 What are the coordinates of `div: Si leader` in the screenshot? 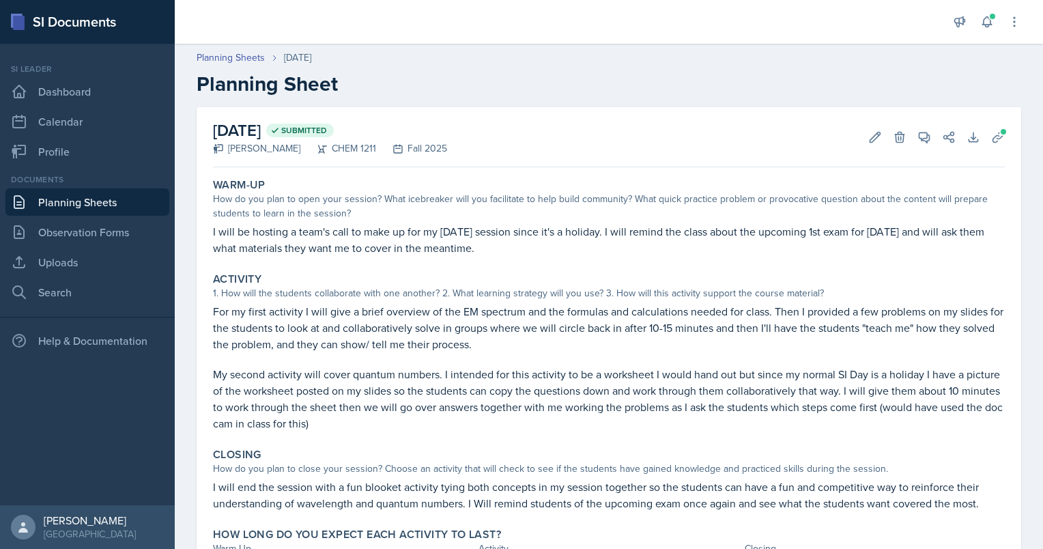 It's located at (87, 69).